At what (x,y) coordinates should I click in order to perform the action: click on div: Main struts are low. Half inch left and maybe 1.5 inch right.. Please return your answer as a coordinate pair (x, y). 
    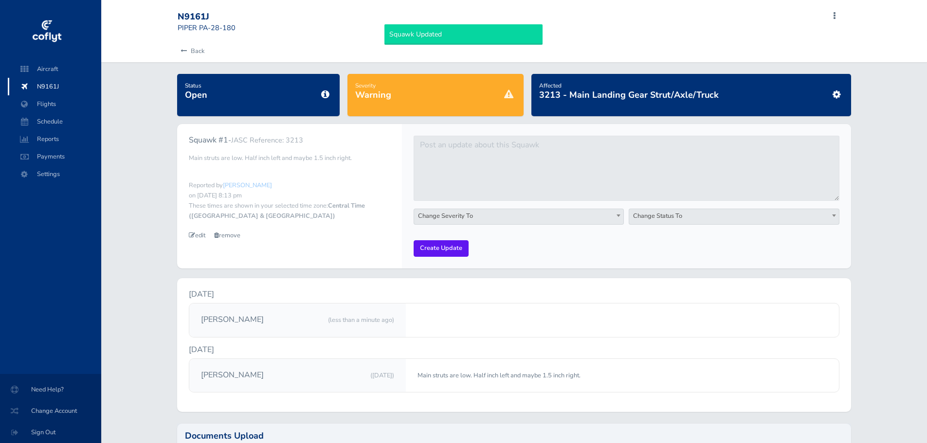
    Looking at the image, I should click on (622, 376).